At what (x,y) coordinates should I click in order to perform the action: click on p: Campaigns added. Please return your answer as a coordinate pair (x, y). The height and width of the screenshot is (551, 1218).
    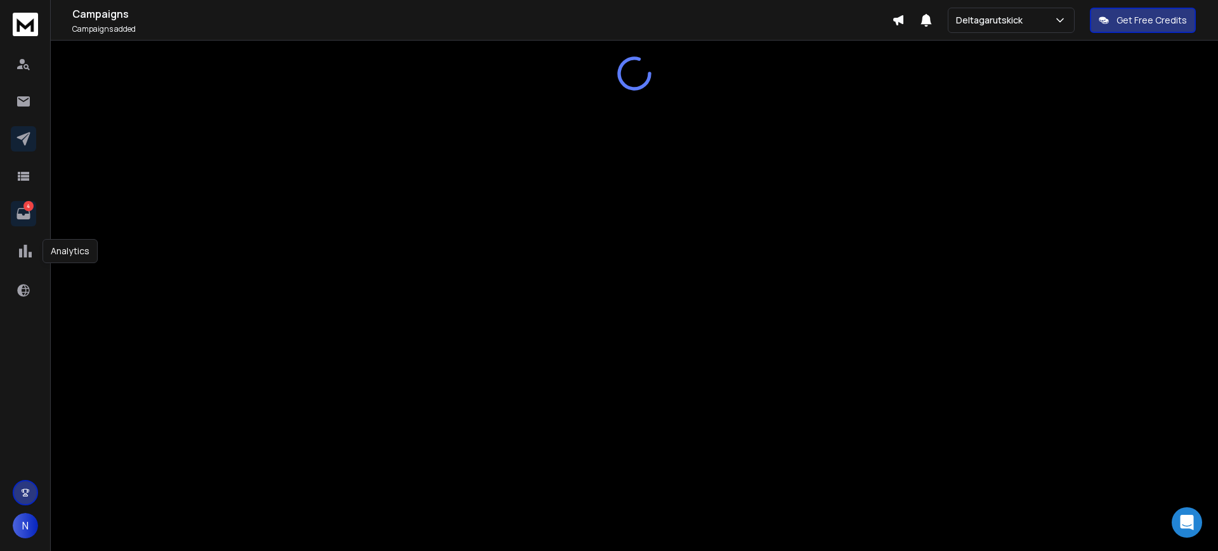
    Looking at the image, I should click on (482, 29).